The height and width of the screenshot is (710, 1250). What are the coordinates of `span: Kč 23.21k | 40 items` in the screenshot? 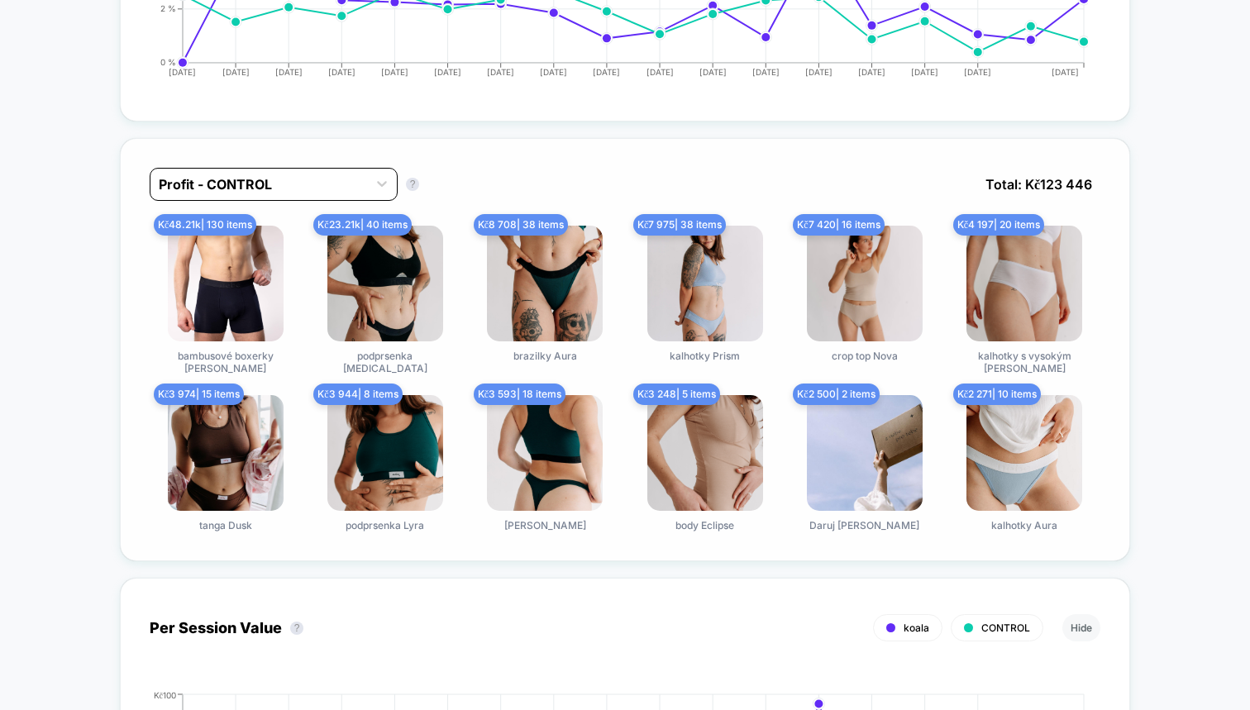 It's located at (362, 225).